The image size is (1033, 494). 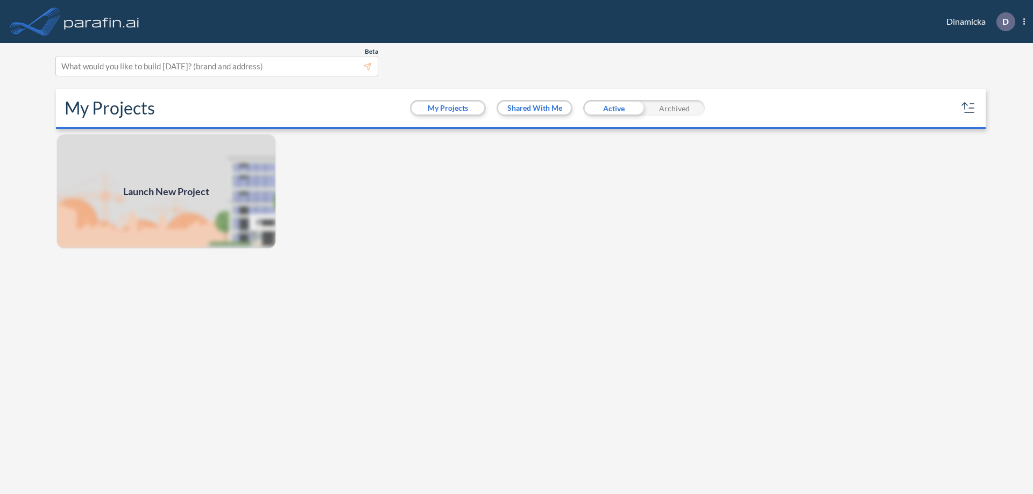 I want to click on a: Launch New Project, so click(x=166, y=191).